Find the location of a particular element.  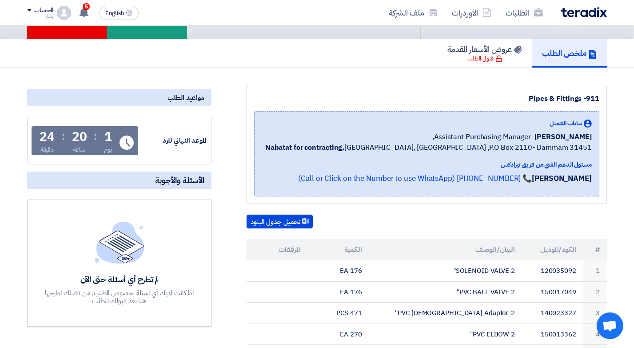

a: الأوردرات is located at coordinates (471, 12).